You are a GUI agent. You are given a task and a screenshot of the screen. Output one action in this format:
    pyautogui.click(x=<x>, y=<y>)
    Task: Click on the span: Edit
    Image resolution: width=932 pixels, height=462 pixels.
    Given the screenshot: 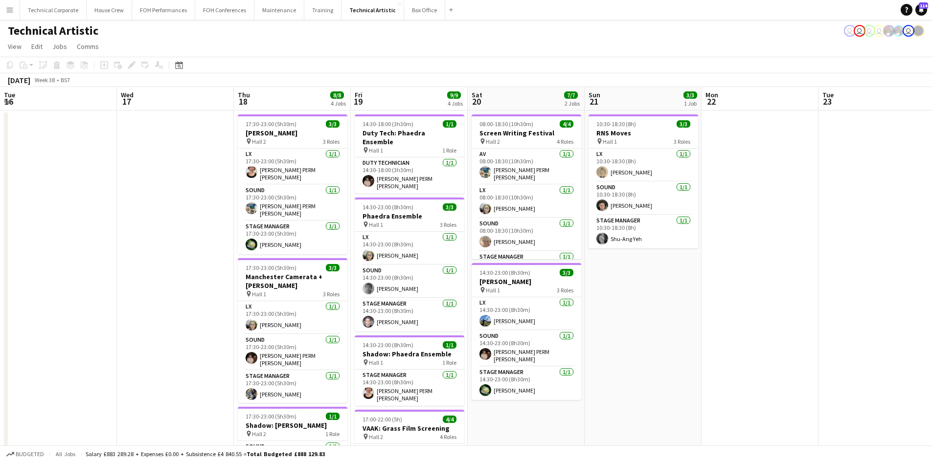 What is the action you would take?
    pyautogui.click(x=37, y=46)
    